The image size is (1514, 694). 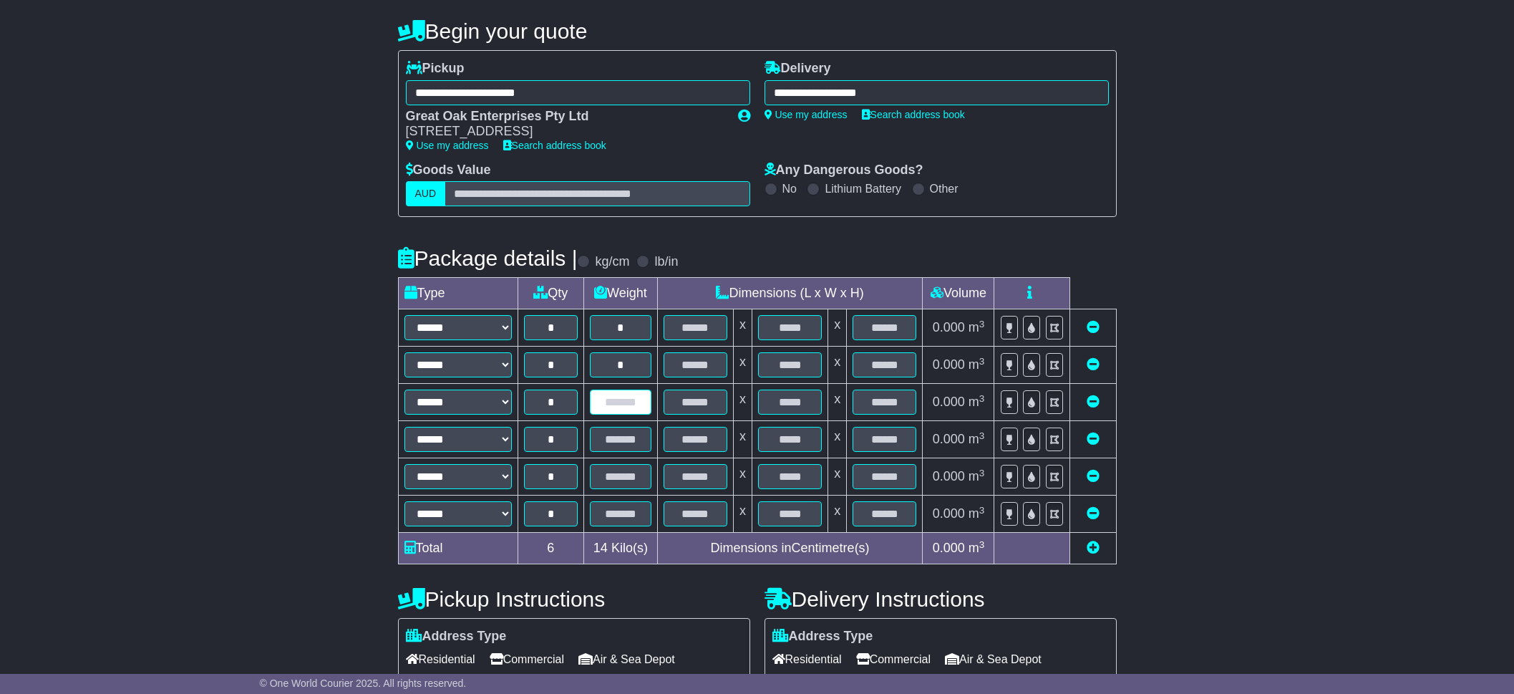 I want to click on label: No, so click(x=789, y=188).